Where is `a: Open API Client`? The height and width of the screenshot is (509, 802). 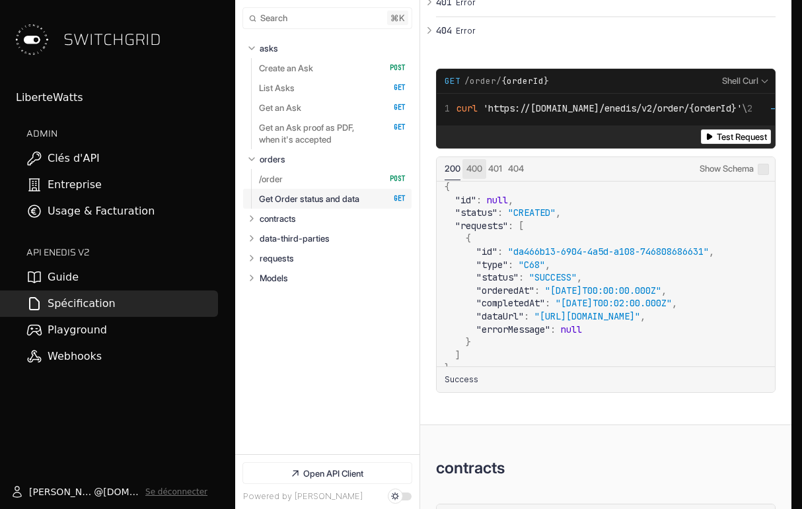 a: Open API Client is located at coordinates (327, 473).